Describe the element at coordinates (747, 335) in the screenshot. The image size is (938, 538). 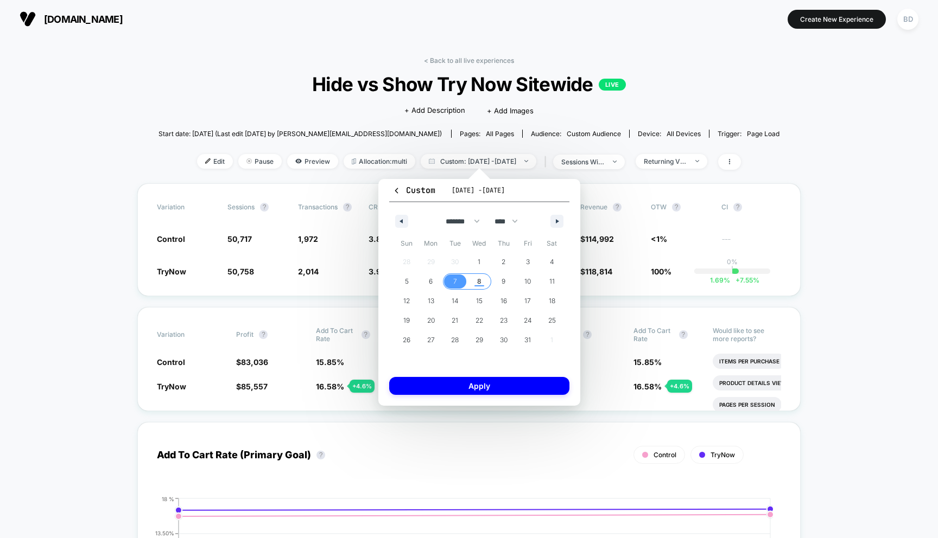
I see `p: Would like to see more reports?` at that location.